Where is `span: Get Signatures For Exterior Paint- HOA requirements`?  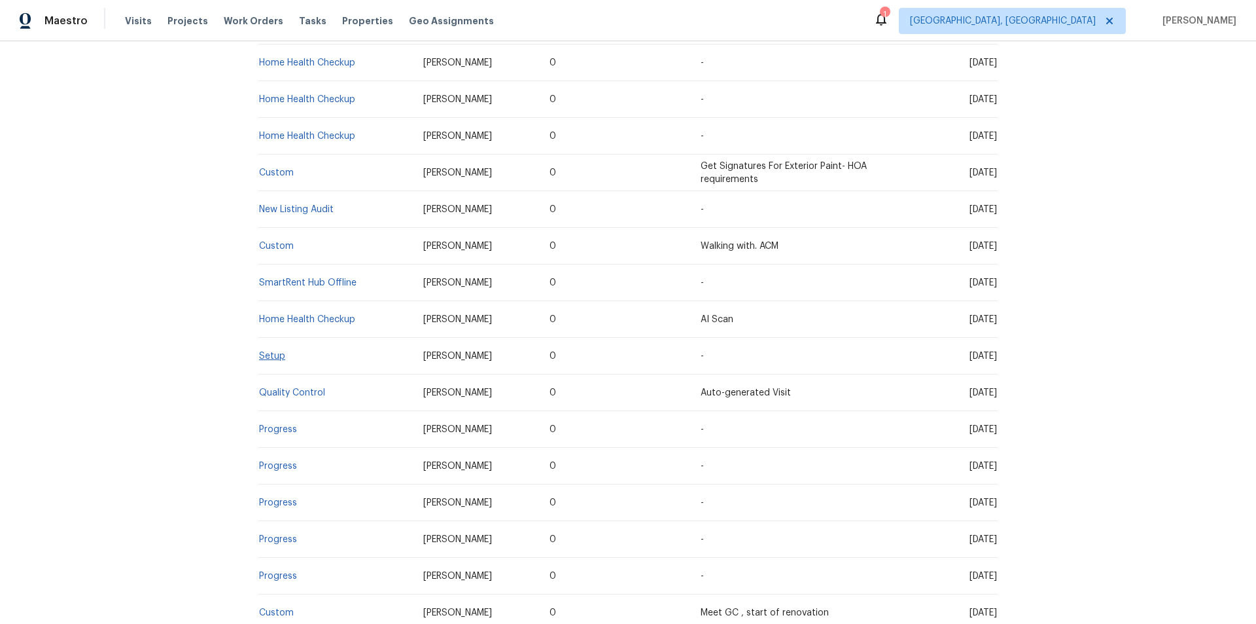
span: Get Signatures For Exterior Paint- HOA requirements is located at coordinates (784, 173).